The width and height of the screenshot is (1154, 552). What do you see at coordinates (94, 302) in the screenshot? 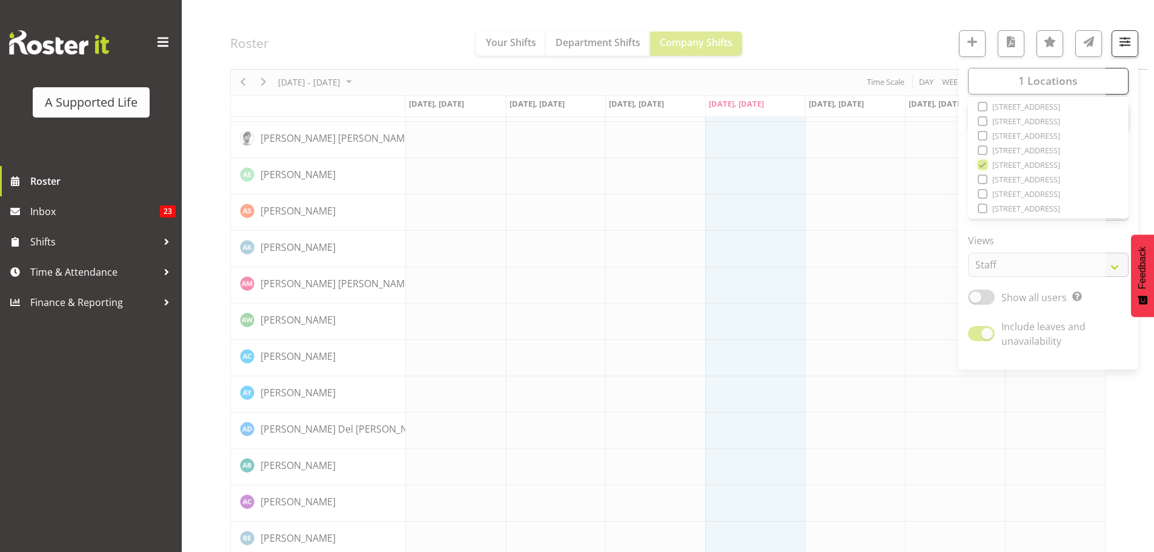
I see `span: Finance & Reporting` at bounding box center [94, 302].